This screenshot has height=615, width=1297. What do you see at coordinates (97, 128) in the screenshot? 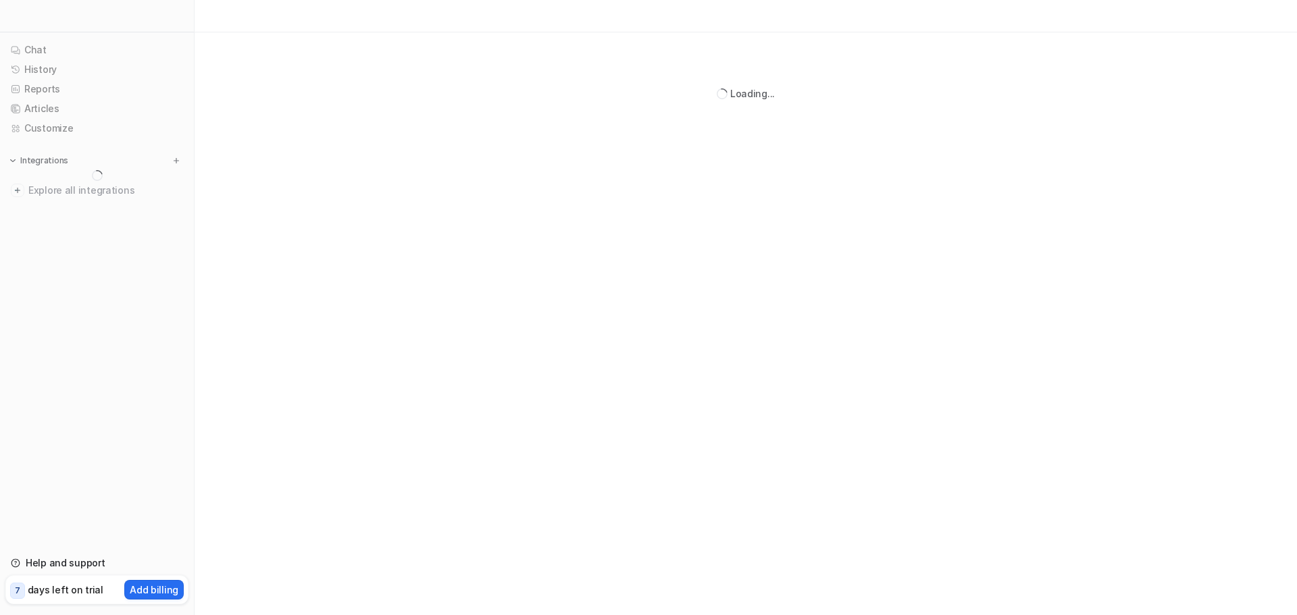
I see `a: Customize` at bounding box center [97, 128].